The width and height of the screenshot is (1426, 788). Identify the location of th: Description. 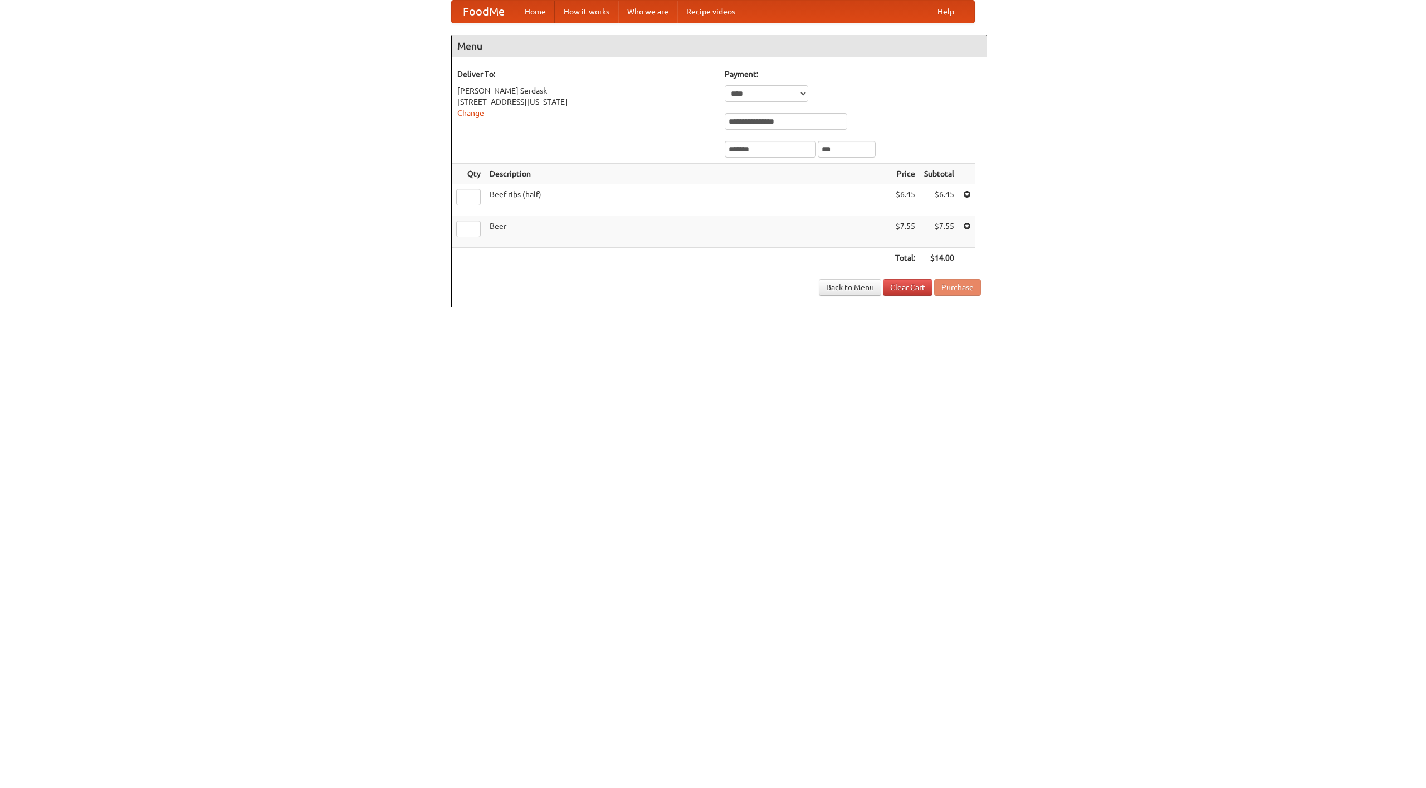
(688, 174).